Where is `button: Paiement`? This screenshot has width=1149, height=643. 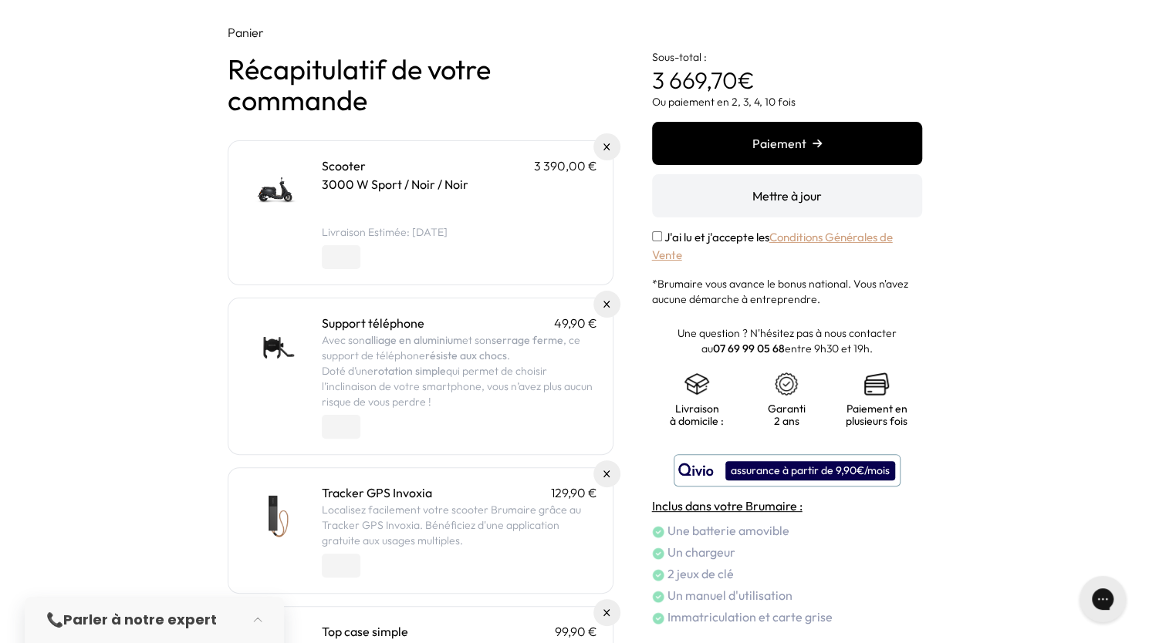 button: Paiement is located at coordinates (787, 143).